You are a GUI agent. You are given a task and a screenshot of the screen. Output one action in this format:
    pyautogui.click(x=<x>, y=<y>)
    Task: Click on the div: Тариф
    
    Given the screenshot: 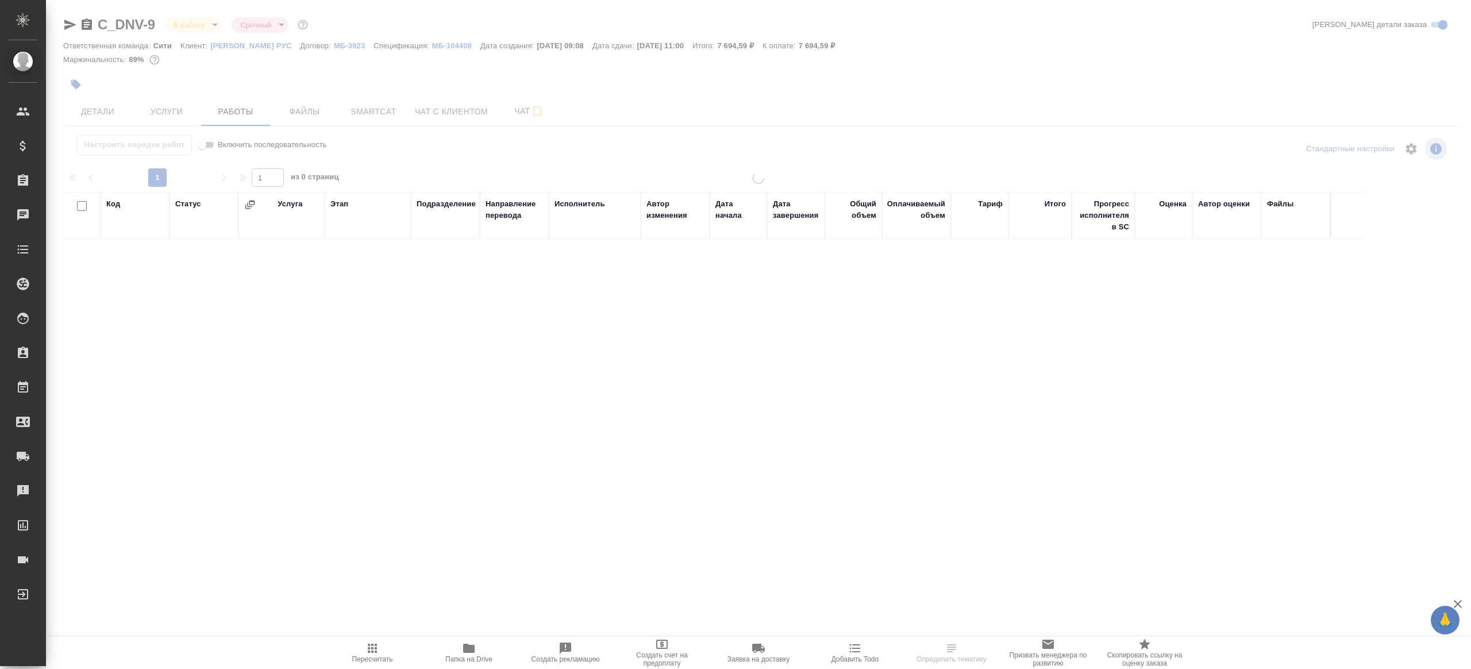 What is the action you would take?
    pyautogui.click(x=990, y=204)
    